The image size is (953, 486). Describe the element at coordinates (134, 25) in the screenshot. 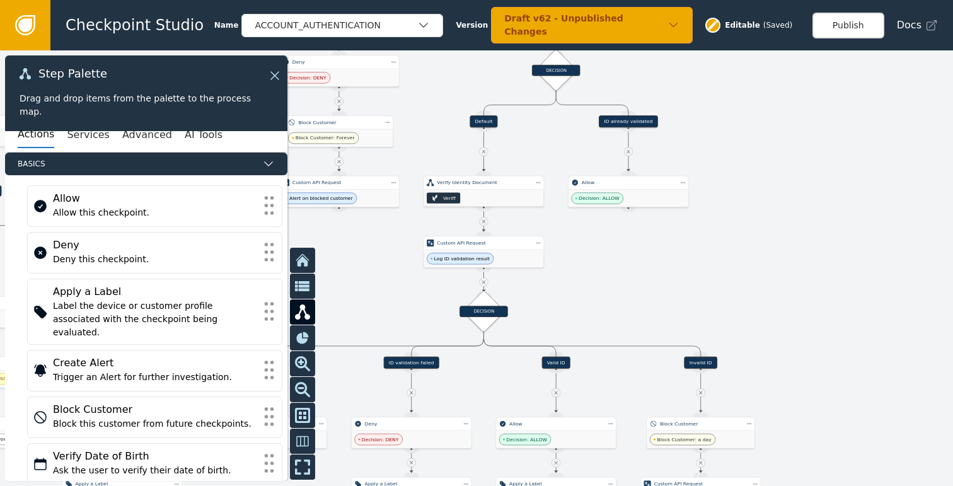

I see `span: Checkpoint Studio` at that location.